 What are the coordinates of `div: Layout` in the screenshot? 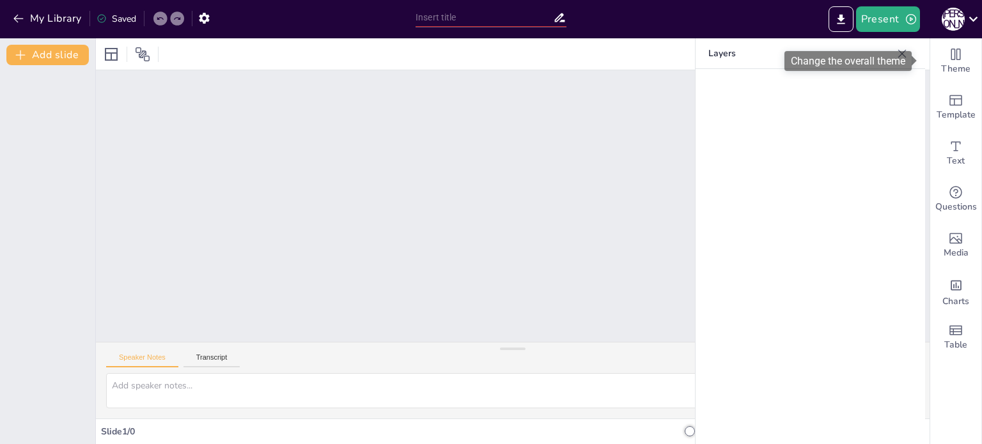 It's located at (111, 54).